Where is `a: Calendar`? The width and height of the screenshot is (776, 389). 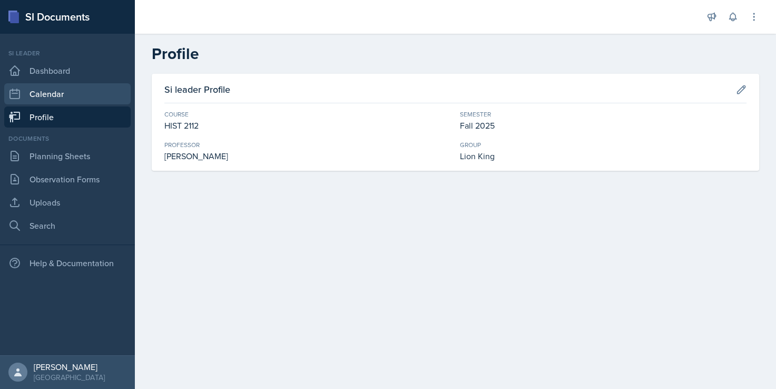
a: Calendar is located at coordinates (67, 94).